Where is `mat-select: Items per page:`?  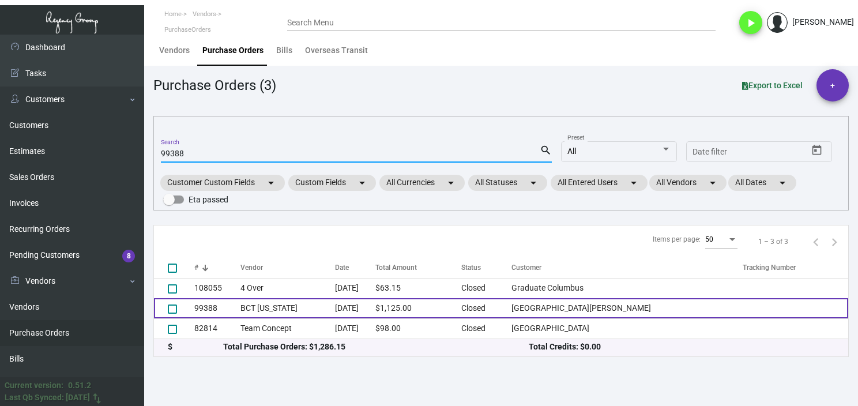 mat-select: Items per page: is located at coordinates (722, 240).